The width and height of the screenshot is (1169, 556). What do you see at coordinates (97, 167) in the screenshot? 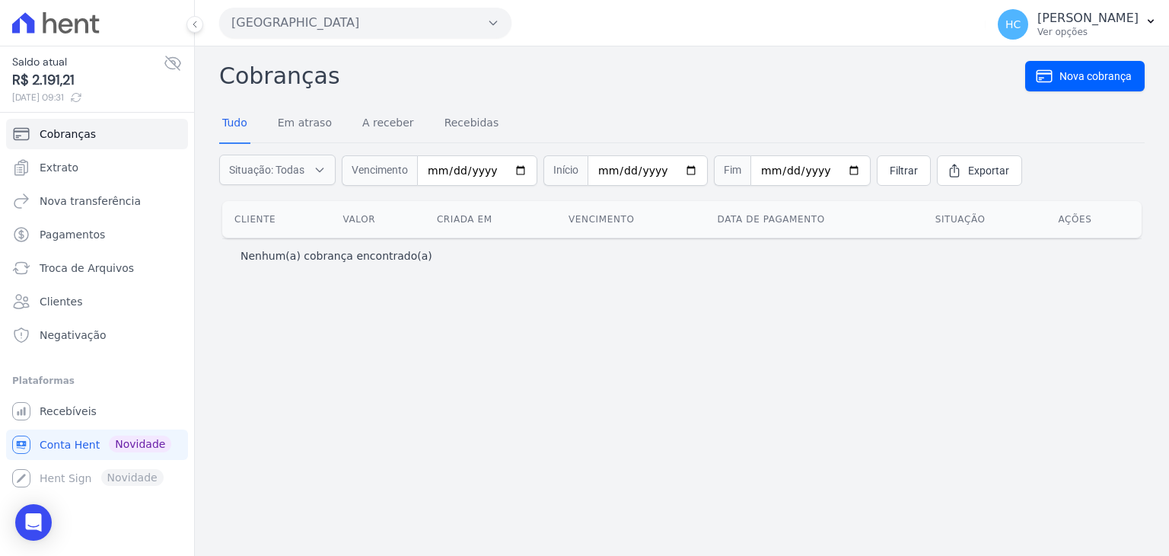
I see `a: Extrato` at bounding box center [97, 167].